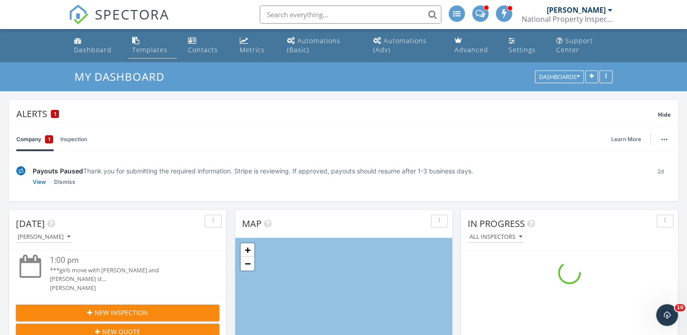 The width and height of the screenshot is (687, 335). Describe the element at coordinates (203, 50) in the screenshot. I see `div: Contacts` at that location.